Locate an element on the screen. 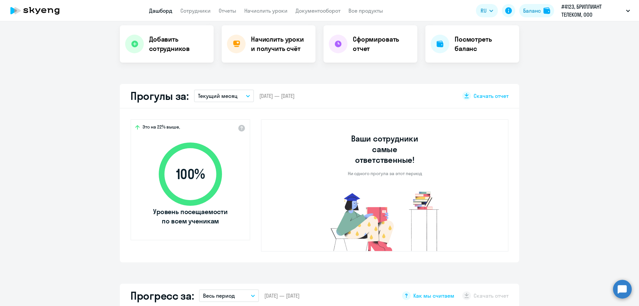 The width and height of the screenshot is (639, 306). span: Уровень посещаемости по всем ученикам is located at coordinates (190, 216).